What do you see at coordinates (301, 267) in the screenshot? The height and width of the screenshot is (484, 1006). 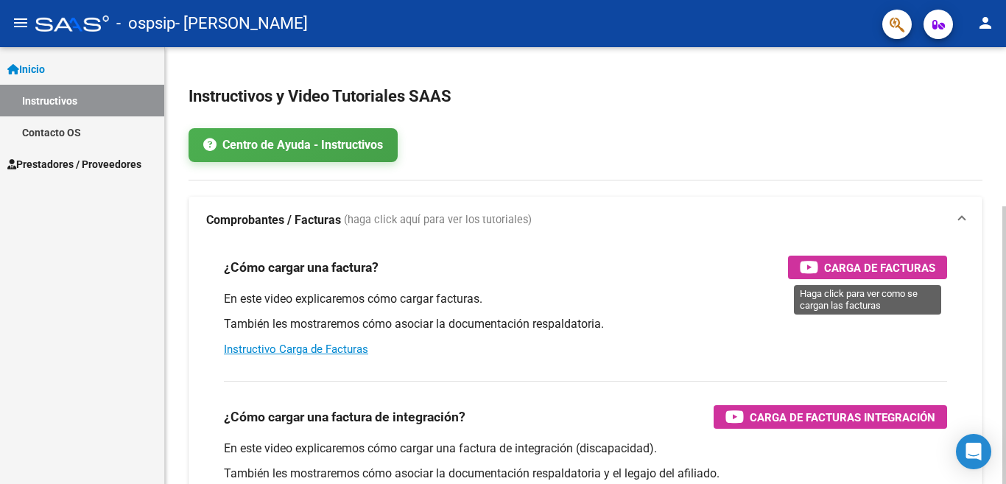 I see `h3: ¿Cómo cargar una factura?` at bounding box center [301, 267].